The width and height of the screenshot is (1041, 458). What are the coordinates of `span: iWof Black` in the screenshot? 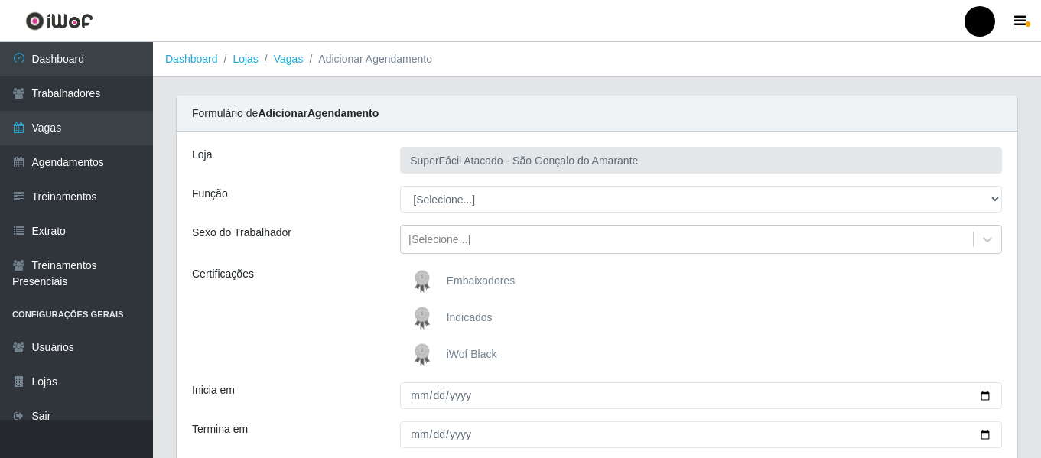 It's located at (472, 354).